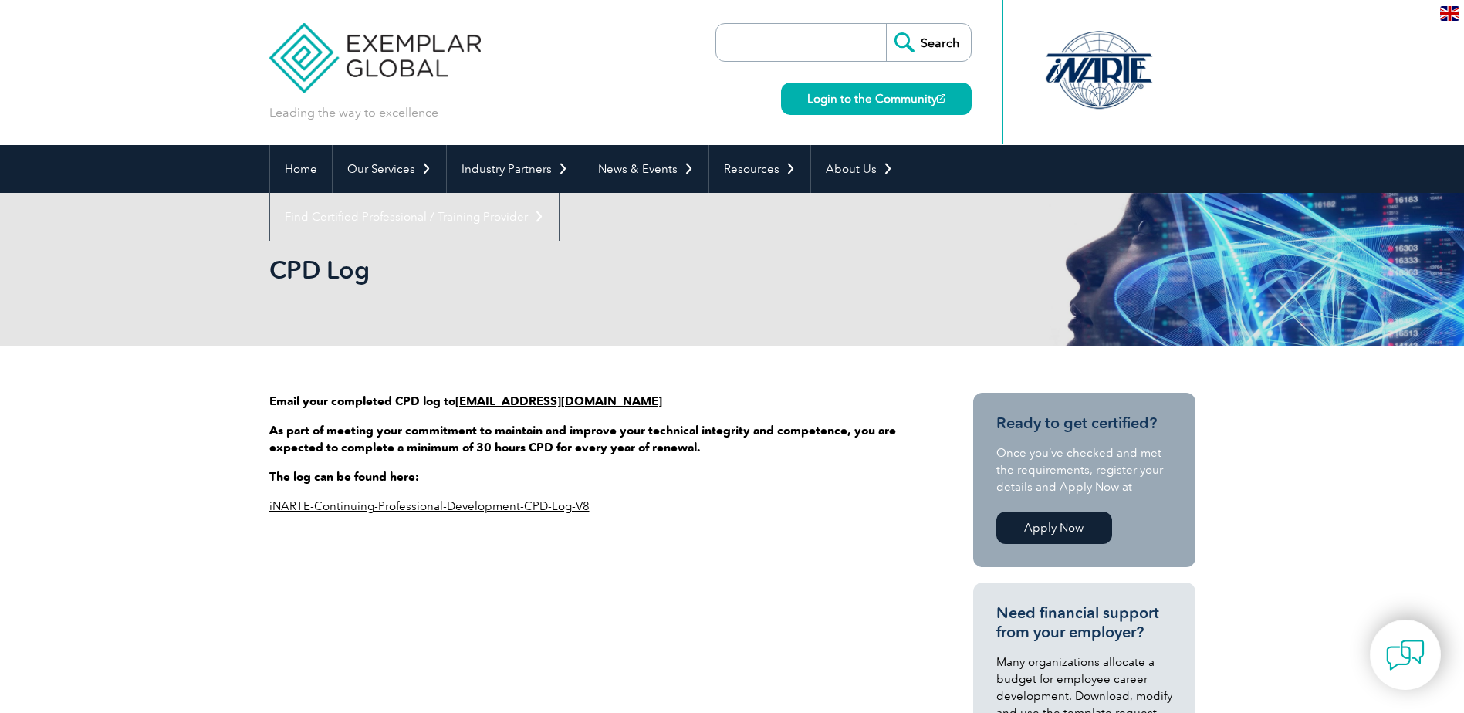 Image resolution: width=1464 pixels, height=713 pixels. Describe the element at coordinates (941, 98) in the screenshot. I see `img: open_square.png` at that location.